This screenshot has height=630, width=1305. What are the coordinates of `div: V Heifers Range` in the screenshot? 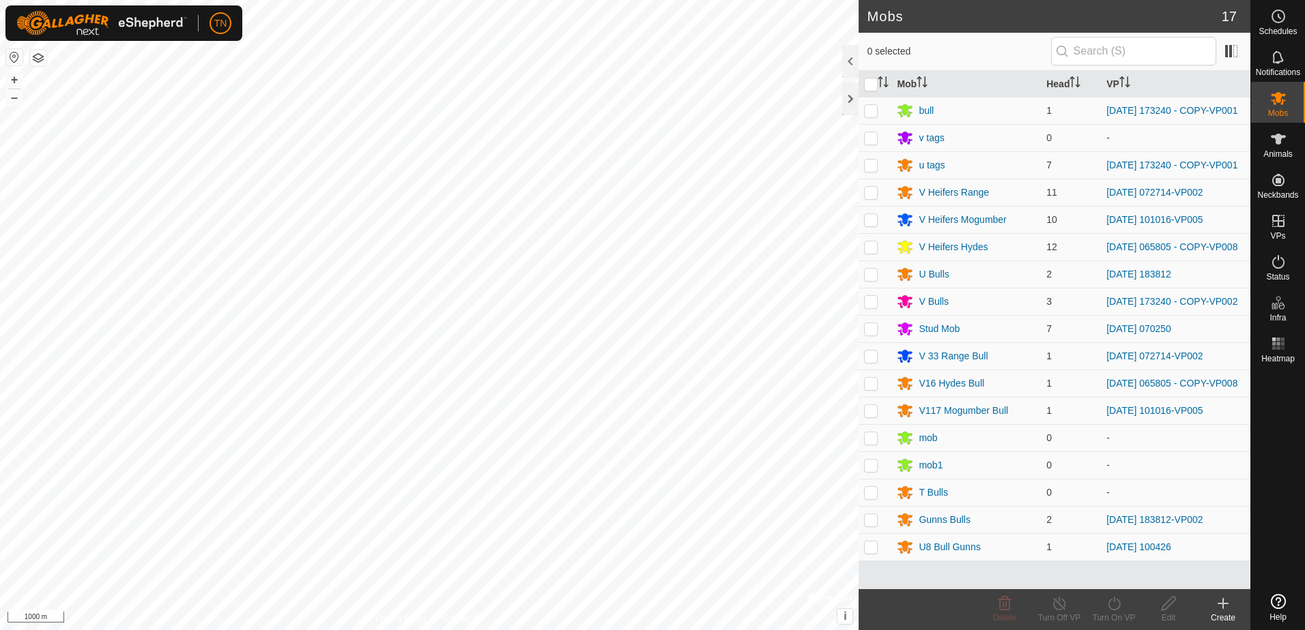 It's located at (953, 192).